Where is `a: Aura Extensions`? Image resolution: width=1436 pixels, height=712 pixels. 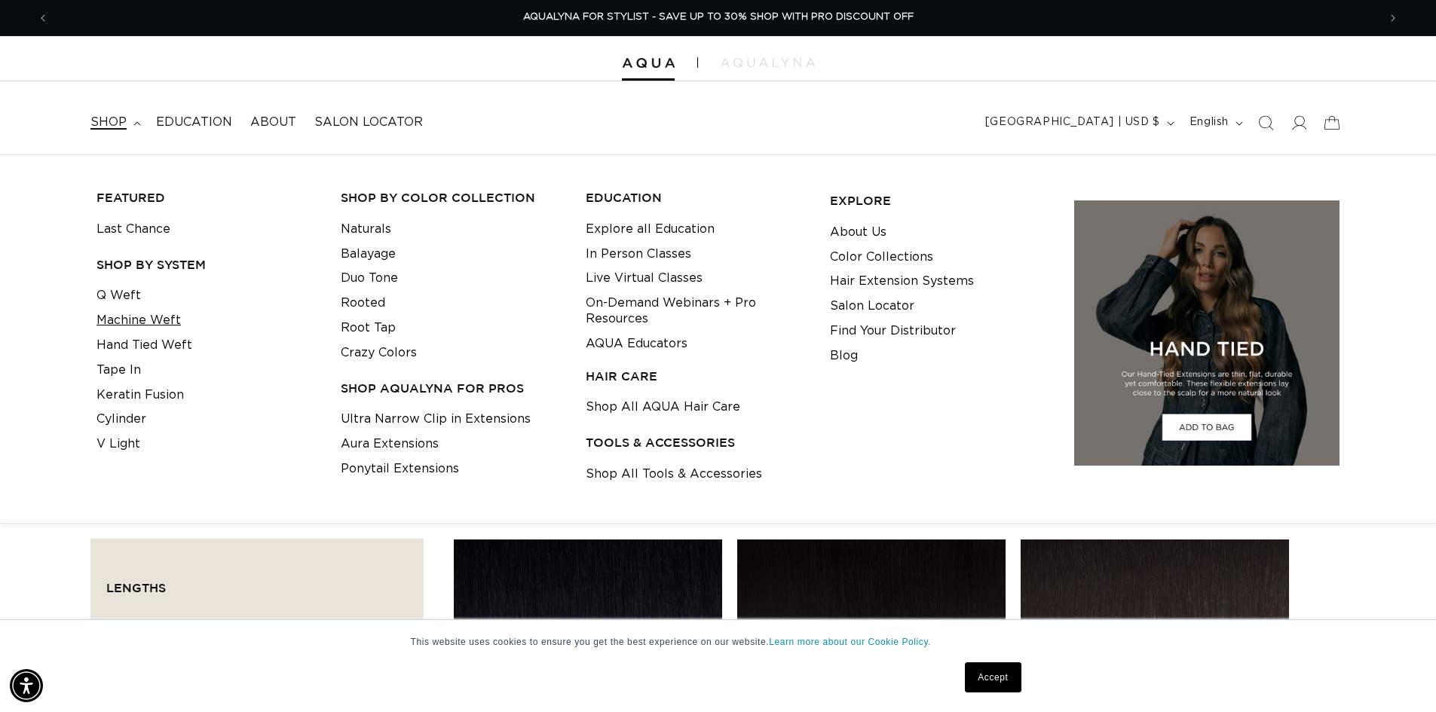
a: Aura Extensions is located at coordinates (390, 444).